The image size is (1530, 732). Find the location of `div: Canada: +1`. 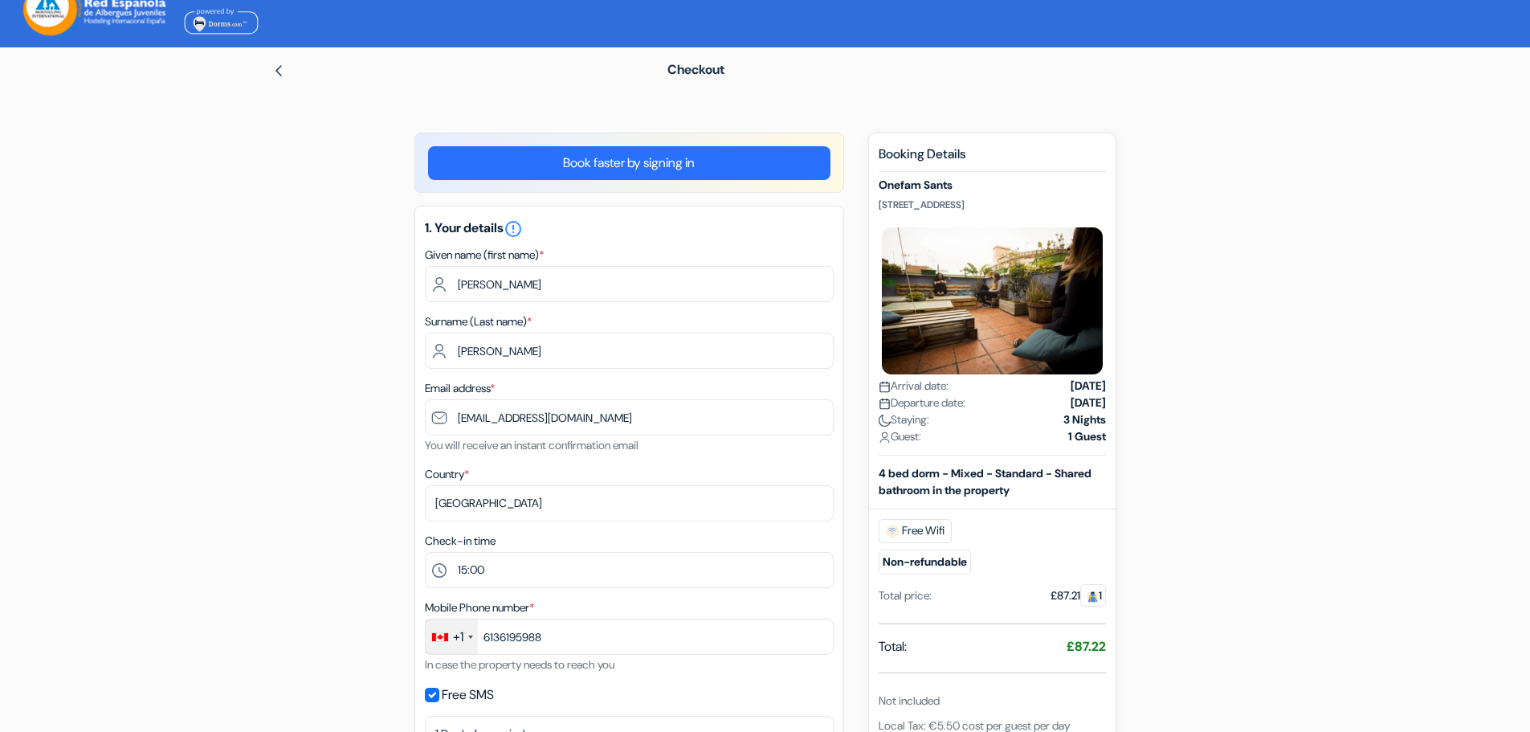

div: Canada: +1 is located at coordinates (451, 636).